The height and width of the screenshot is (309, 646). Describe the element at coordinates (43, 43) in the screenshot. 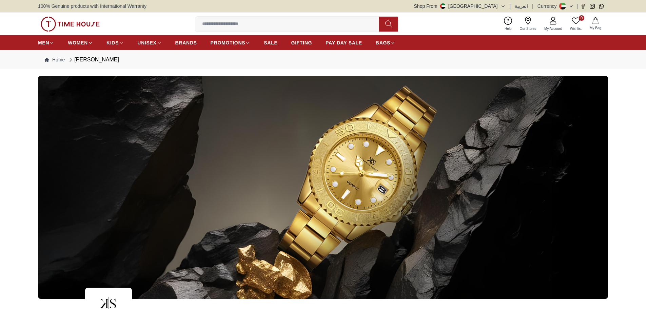

I see `span: MEN` at that location.